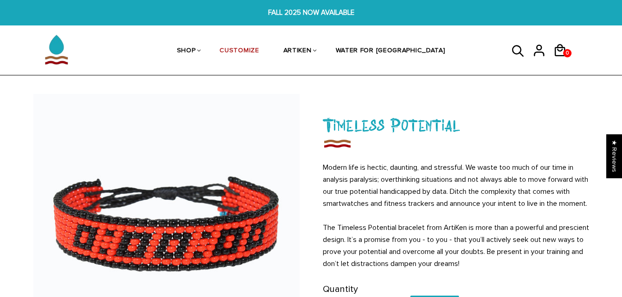  What do you see at coordinates (614, 156) in the screenshot?
I see `div: Click to open Judge.me floating reviews tab` at bounding box center [614, 156].